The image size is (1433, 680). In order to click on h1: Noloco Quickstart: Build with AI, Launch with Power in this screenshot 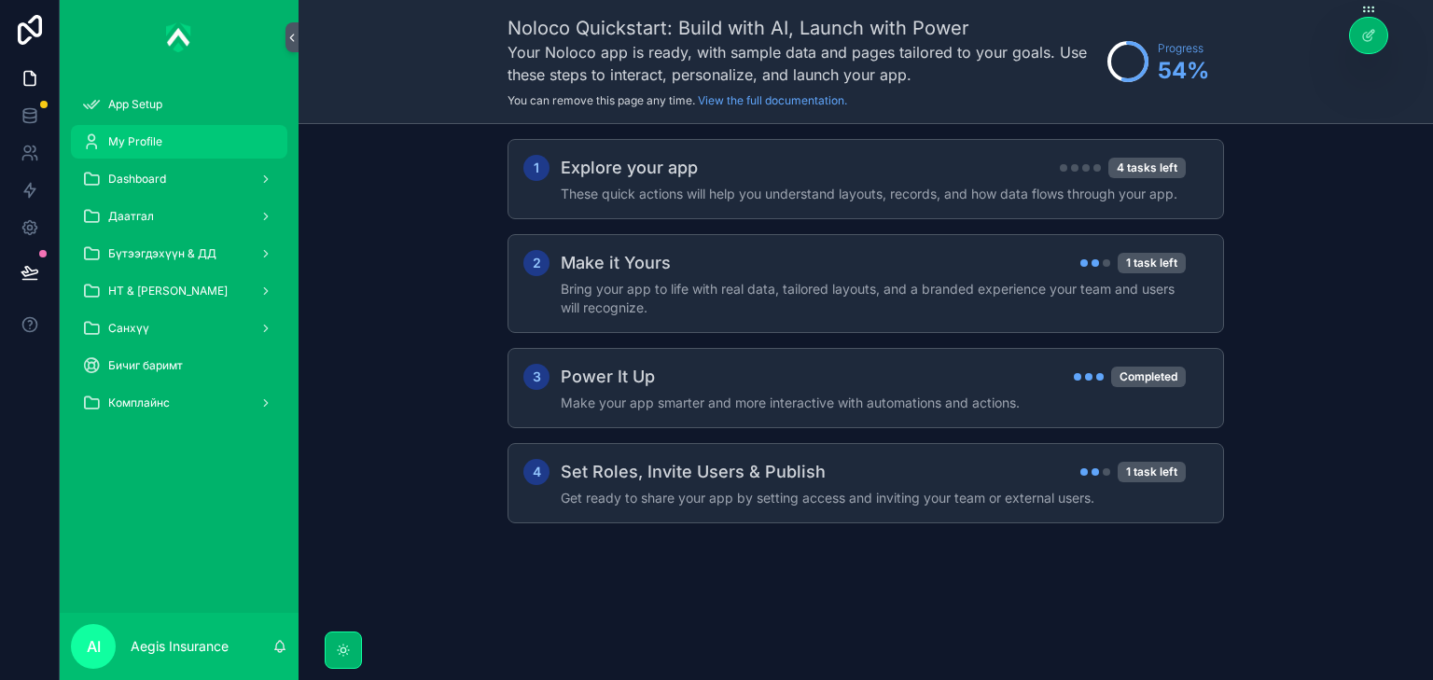, I will do `click(803, 28)`.